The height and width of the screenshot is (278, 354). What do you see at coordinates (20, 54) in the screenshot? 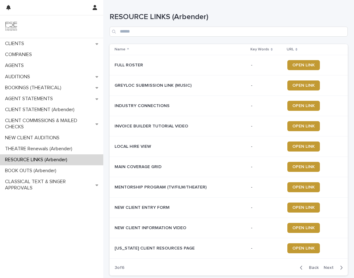
I see `p: COMPANIES` at bounding box center [20, 54].